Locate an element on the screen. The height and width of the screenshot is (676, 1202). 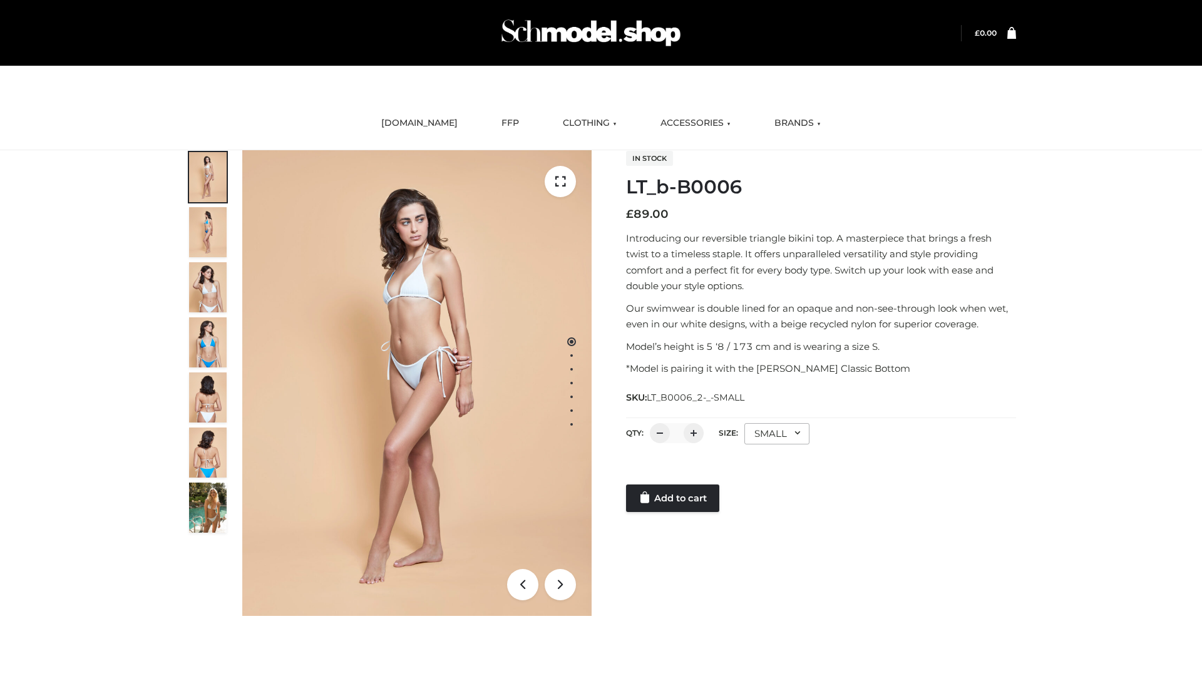
img: ArielClassicBikiniTop_CloudNine_AzureSky_OW114ECO_7-scaled.jpg is located at coordinates (208, 397).